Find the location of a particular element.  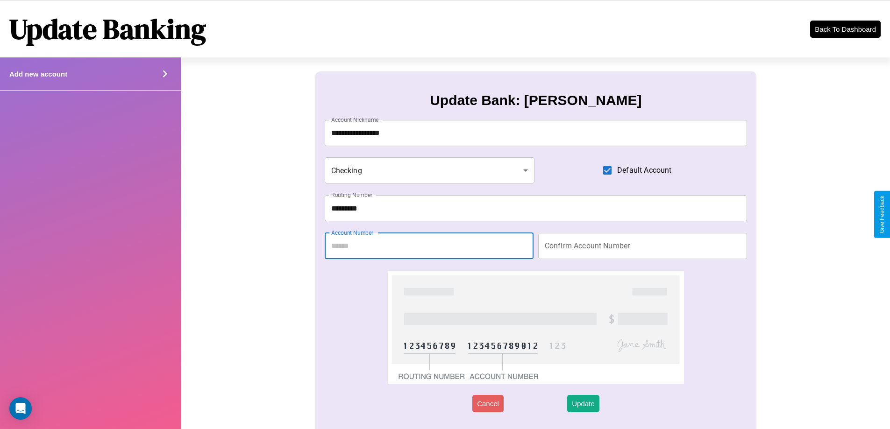

span: Default Account is located at coordinates (644, 171).